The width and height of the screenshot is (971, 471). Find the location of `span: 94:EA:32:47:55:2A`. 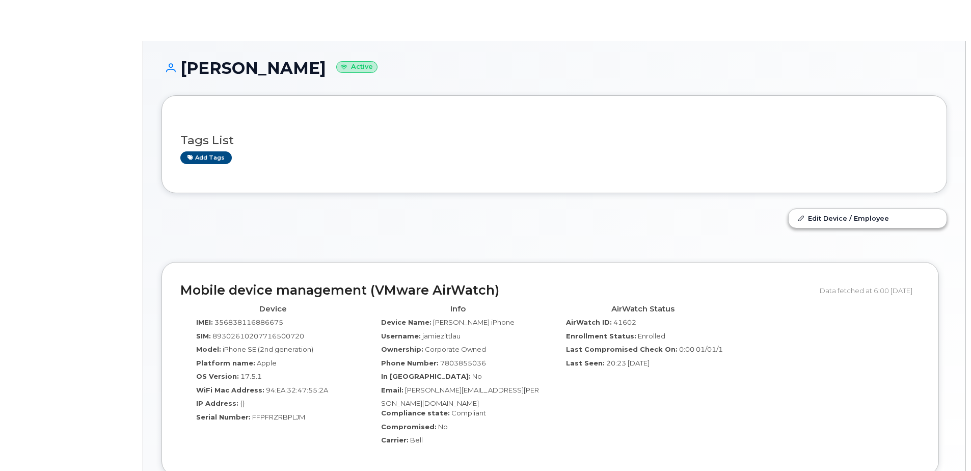

span: 94:EA:32:47:55:2A is located at coordinates (297, 390).